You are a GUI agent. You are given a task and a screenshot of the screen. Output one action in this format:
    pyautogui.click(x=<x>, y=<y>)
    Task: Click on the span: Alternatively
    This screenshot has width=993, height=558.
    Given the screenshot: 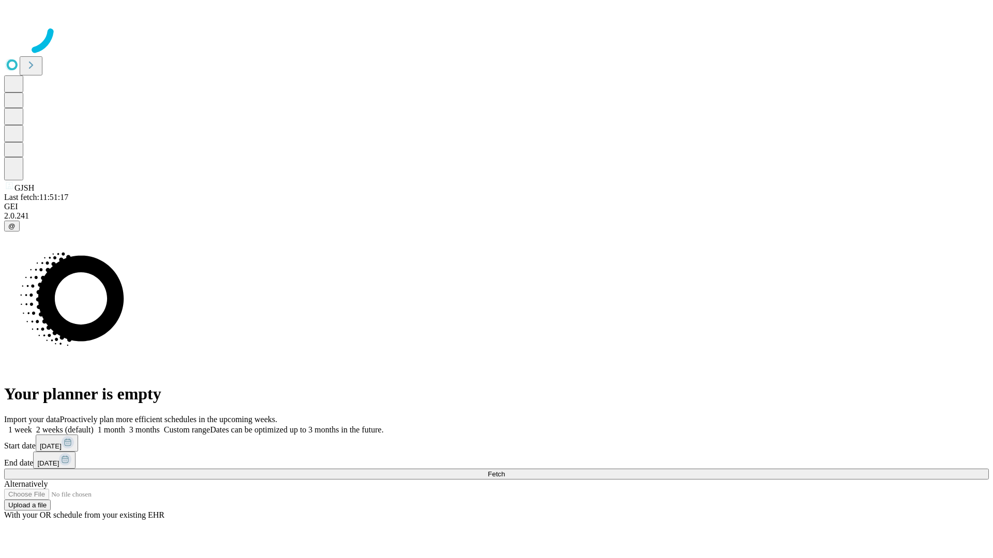 What is the action you would take?
    pyautogui.click(x=26, y=484)
    